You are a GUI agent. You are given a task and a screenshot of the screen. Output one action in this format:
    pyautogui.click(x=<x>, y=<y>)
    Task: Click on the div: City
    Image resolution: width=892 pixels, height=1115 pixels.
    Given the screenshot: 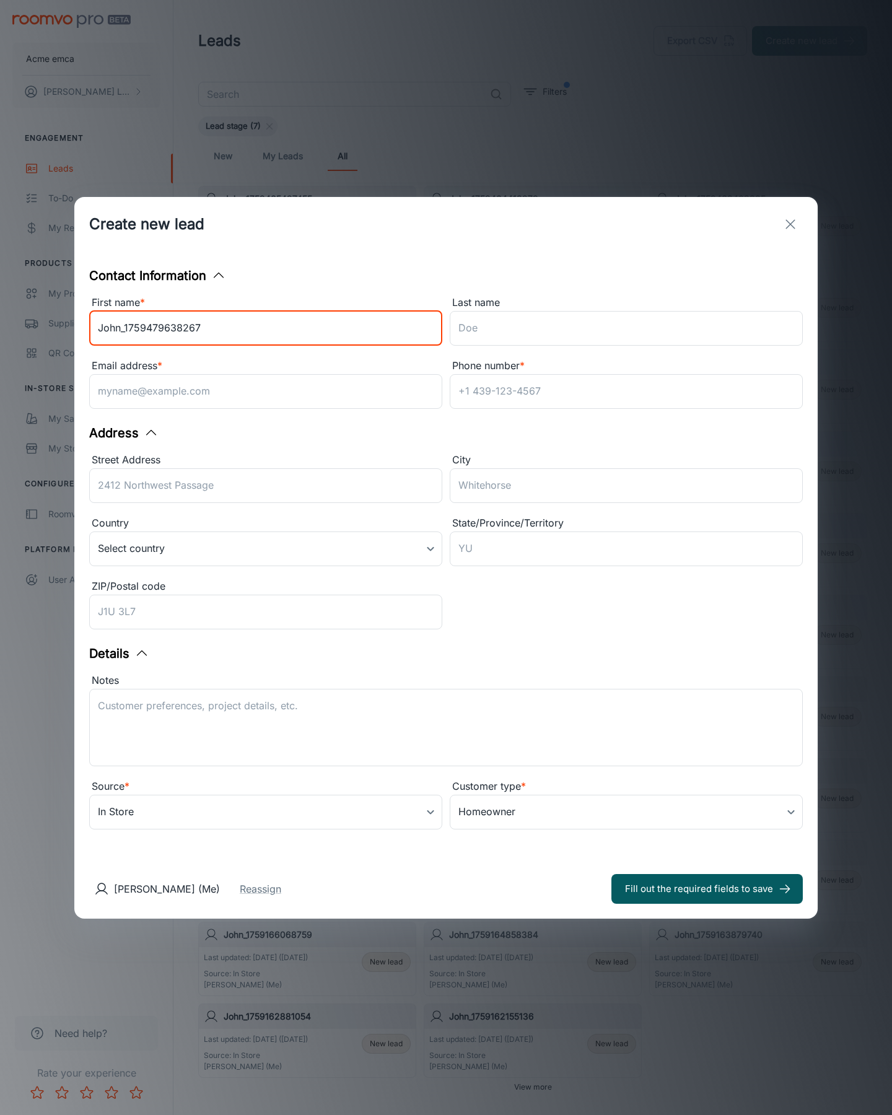 What is the action you would take?
    pyautogui.click(x=626, y=460)
    